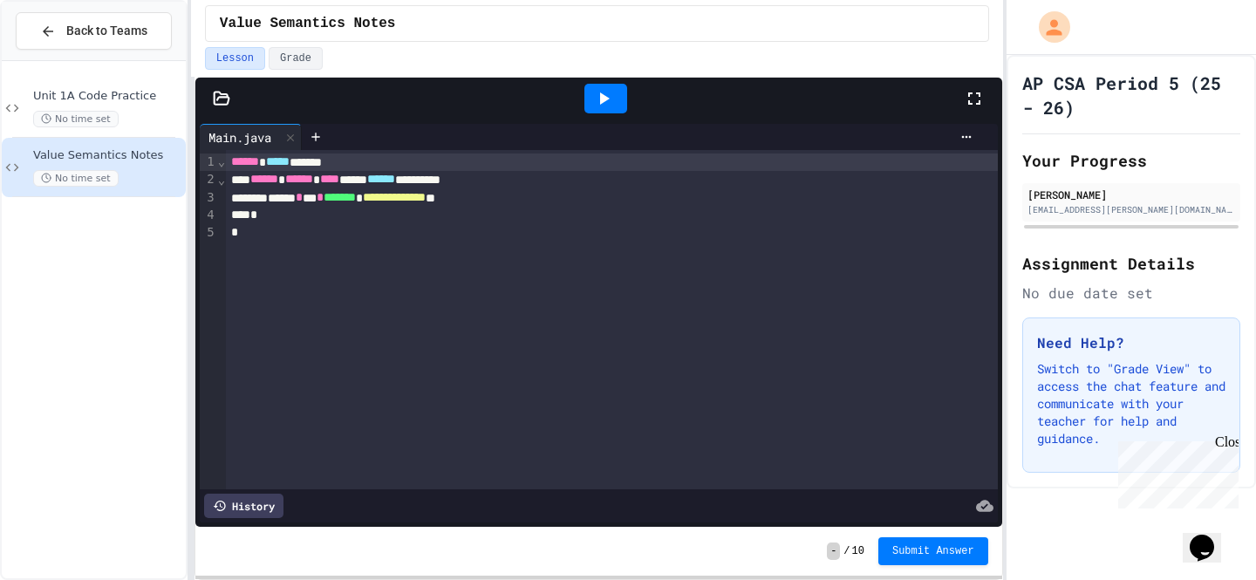 This screenshot has width=1256, height=580. I want to click on div: History, so click(243, 506).